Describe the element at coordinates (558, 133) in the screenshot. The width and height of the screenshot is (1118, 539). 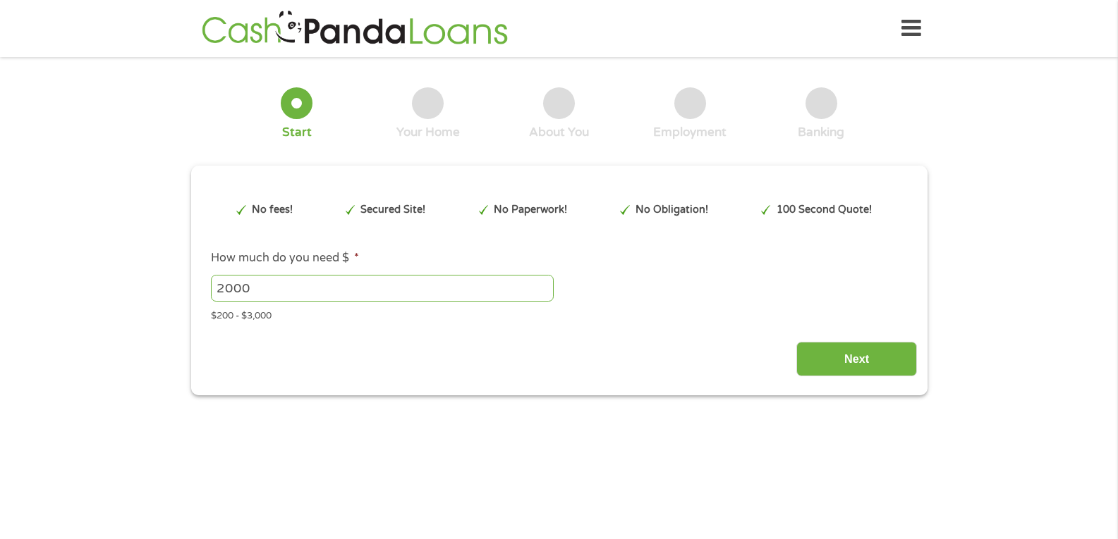
I see `div: About You` at that location.